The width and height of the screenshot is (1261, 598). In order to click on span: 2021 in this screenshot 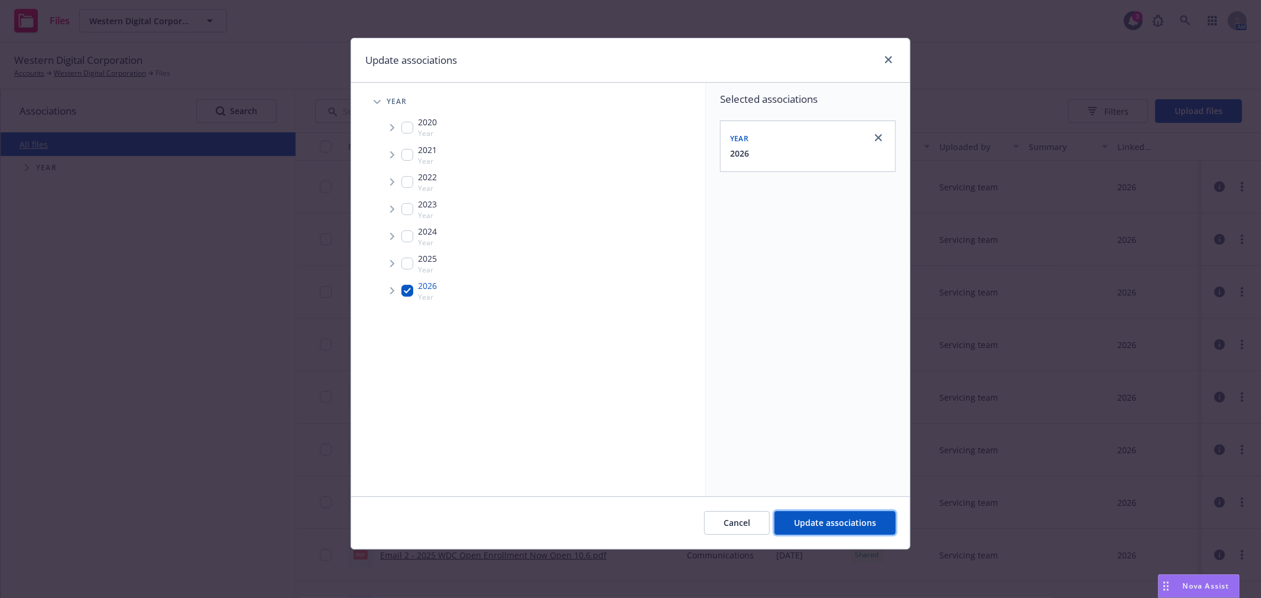, I will do `click(427, 150)`.